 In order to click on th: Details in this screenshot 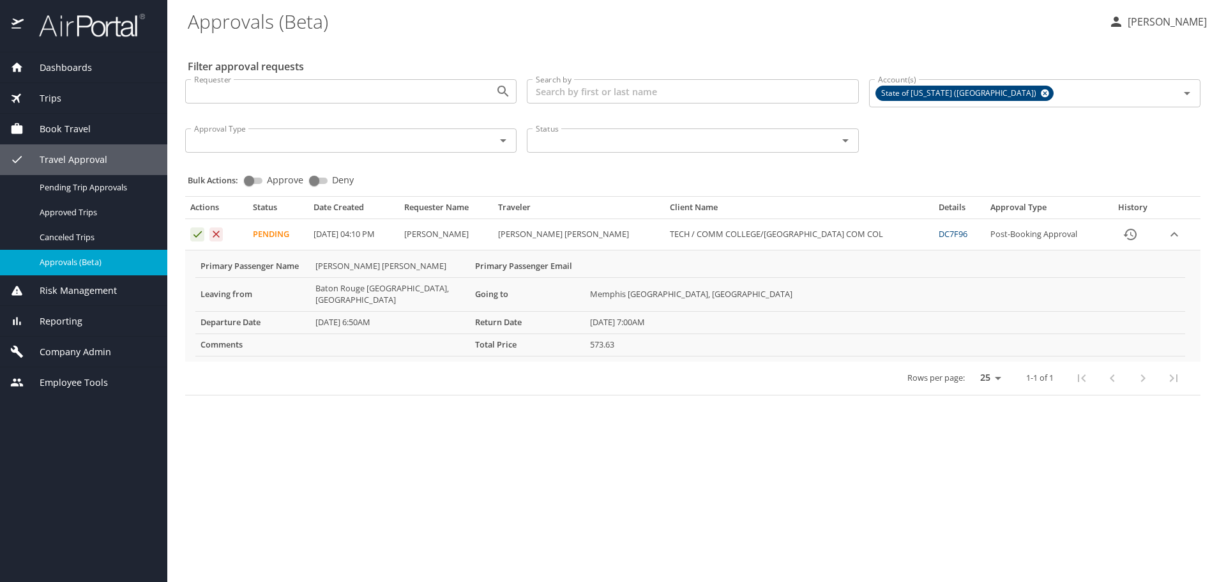, I will do `click(959, 210)`.